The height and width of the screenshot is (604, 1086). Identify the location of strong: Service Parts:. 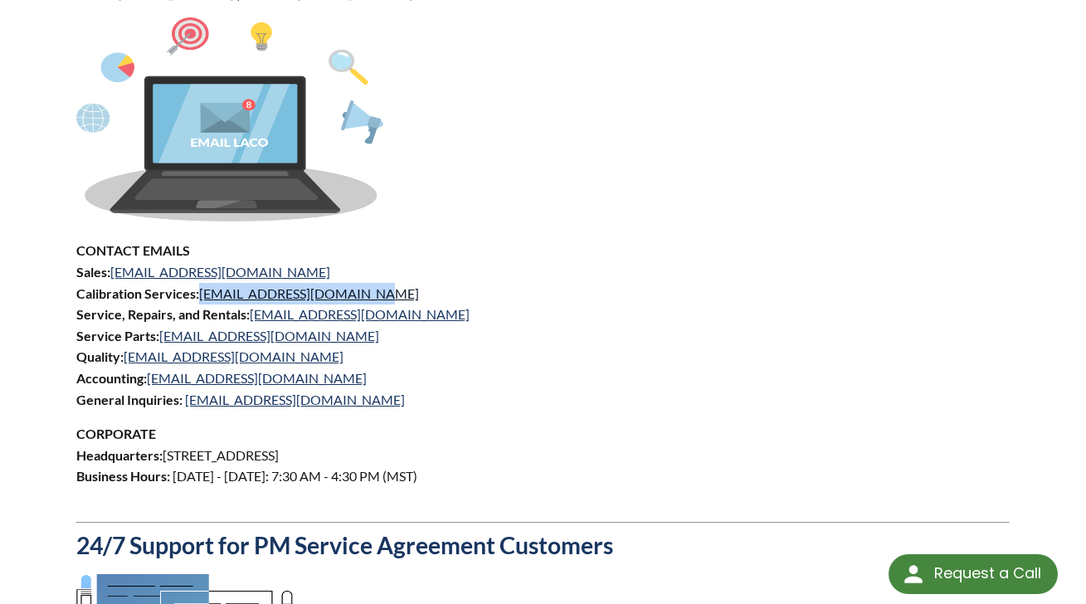
(118, 335).